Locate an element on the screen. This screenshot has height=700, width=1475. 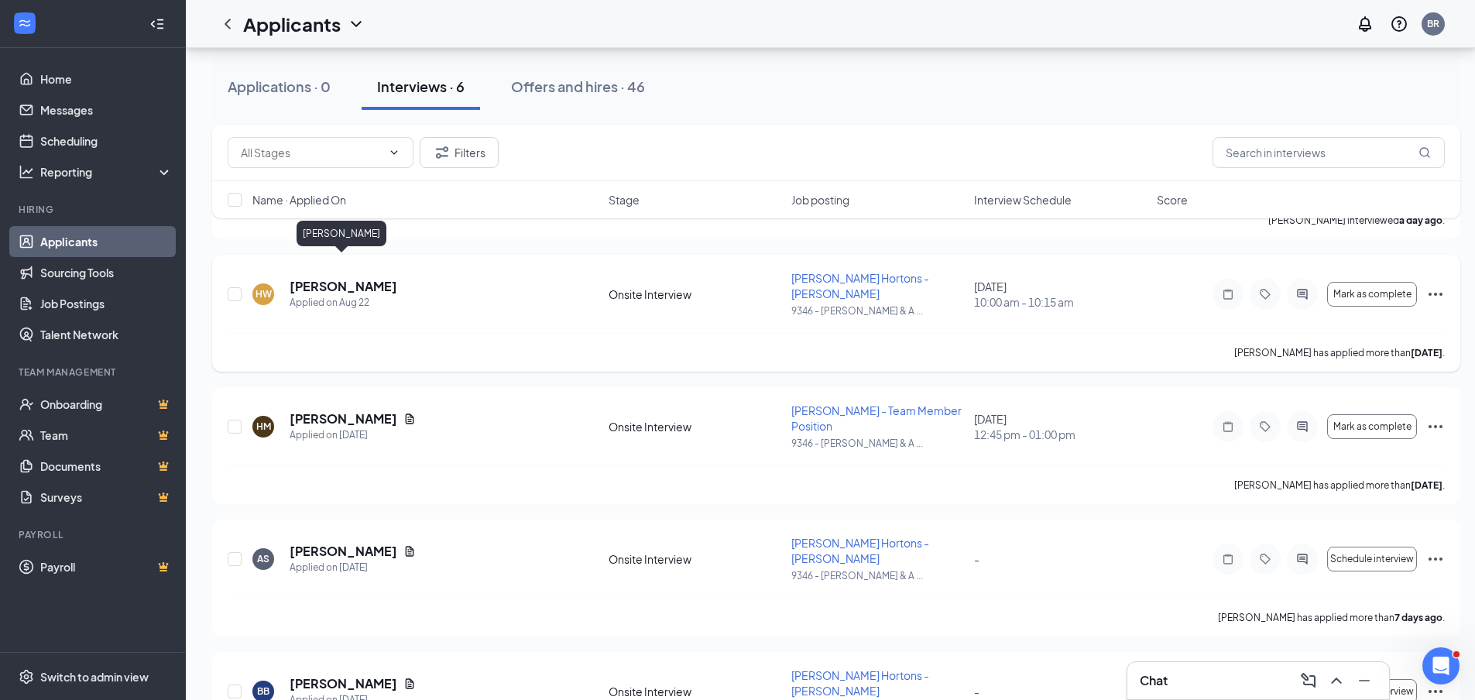
div: Applications · 0 is located at coordinates (279, 86).